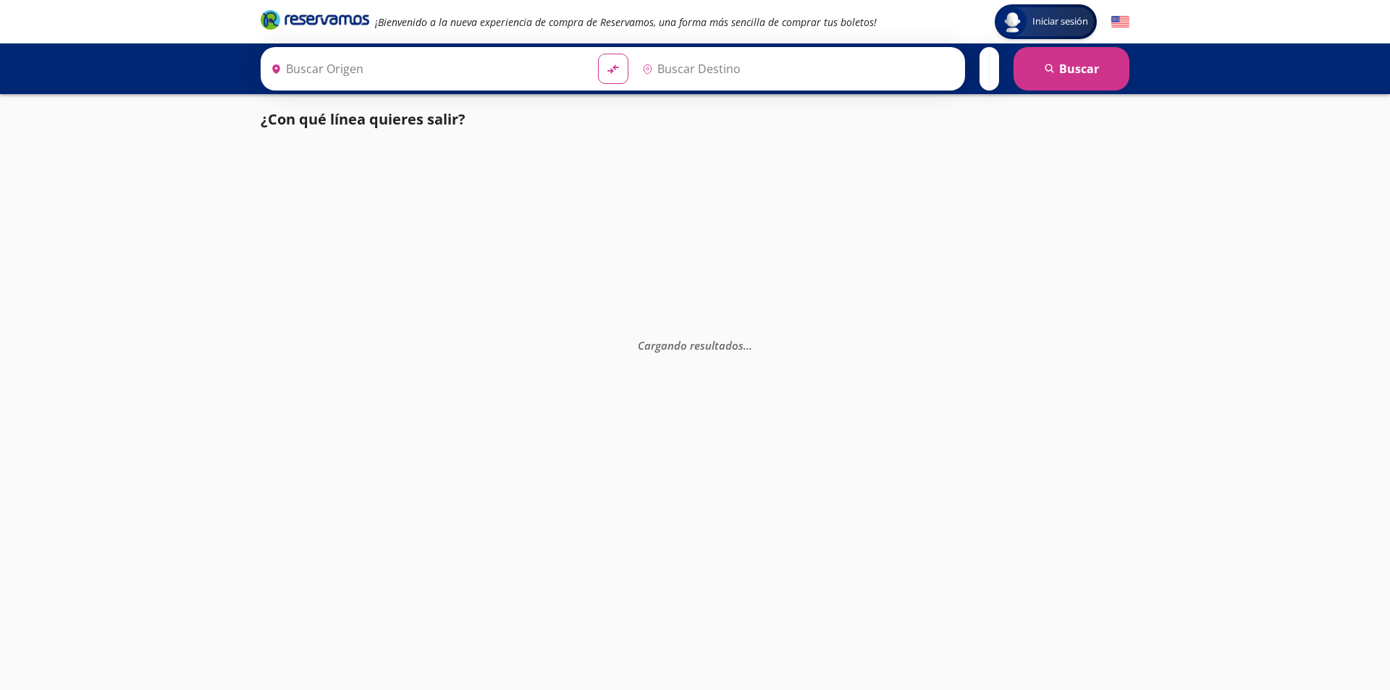 This screenshot has width=1390, height=690. I want to click on i: Brand Logo, so click(315, 20).